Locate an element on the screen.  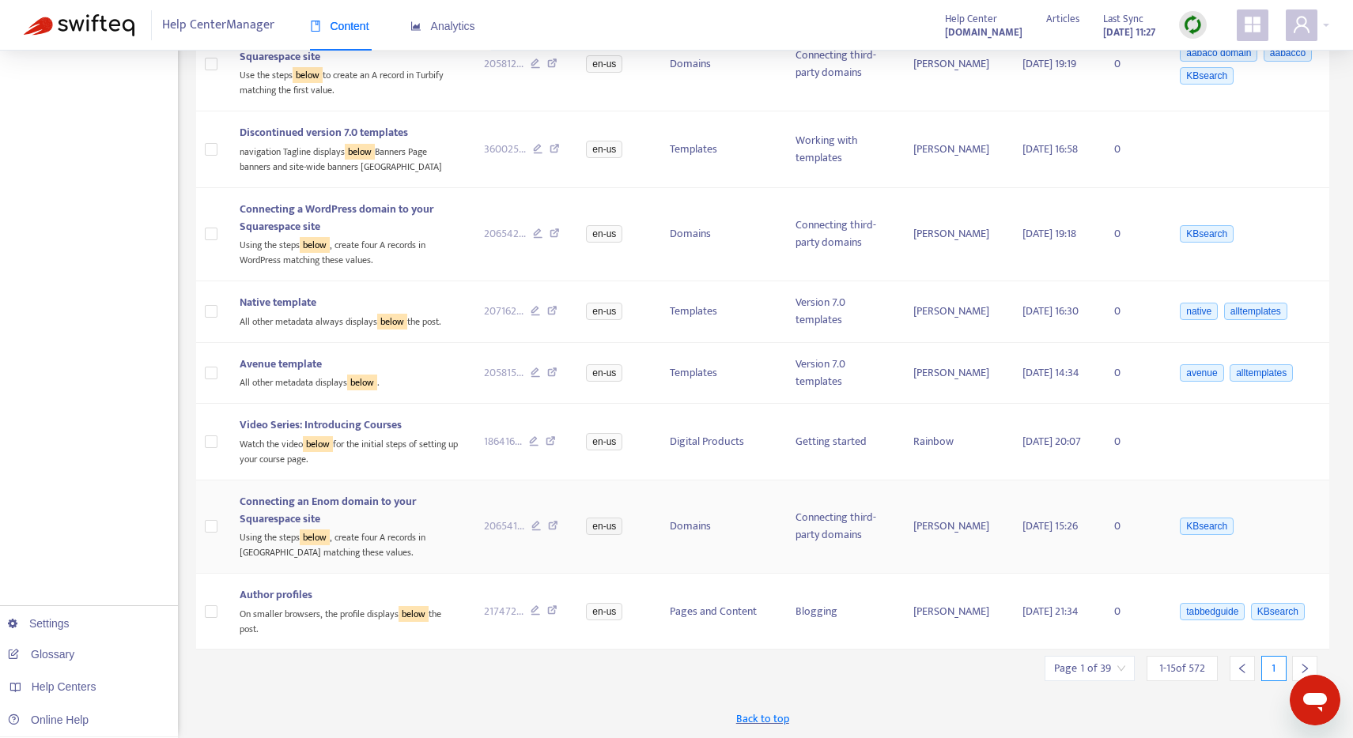
td: Digital Products is located at coordinates (719, 442).